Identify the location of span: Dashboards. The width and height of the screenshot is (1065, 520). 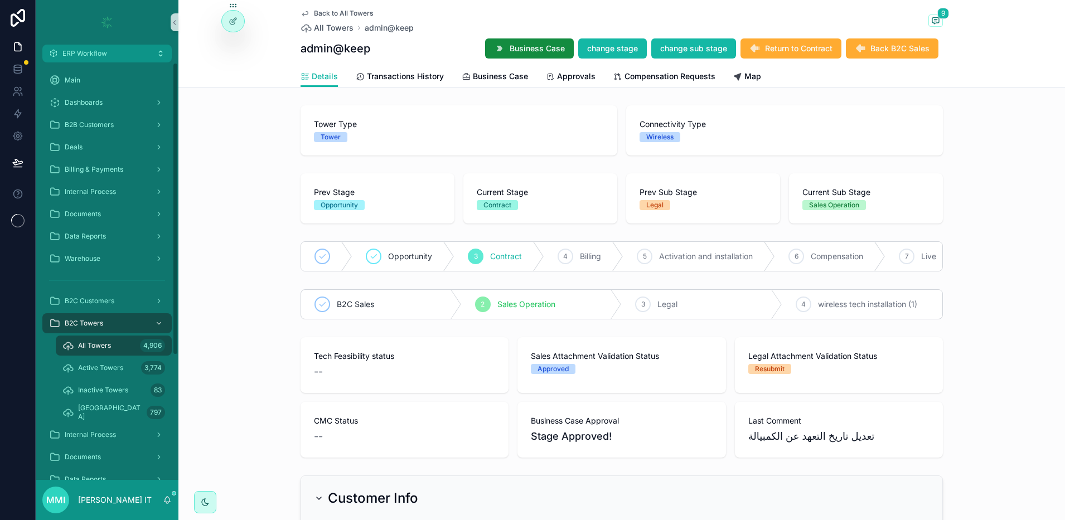
(84, 103).